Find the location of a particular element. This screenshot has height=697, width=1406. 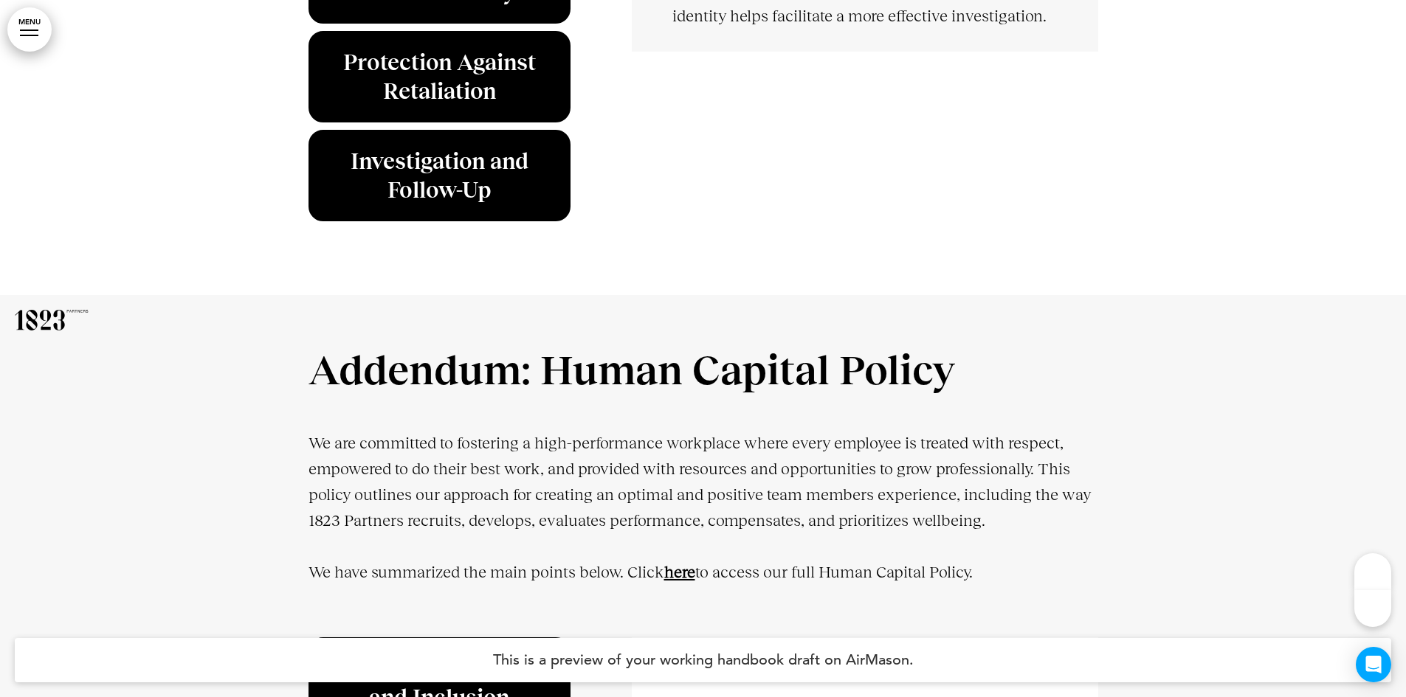

p: We are committed to fostering a high-performance workplace where every employee is treated with r... is located at coordinates (703, 482).